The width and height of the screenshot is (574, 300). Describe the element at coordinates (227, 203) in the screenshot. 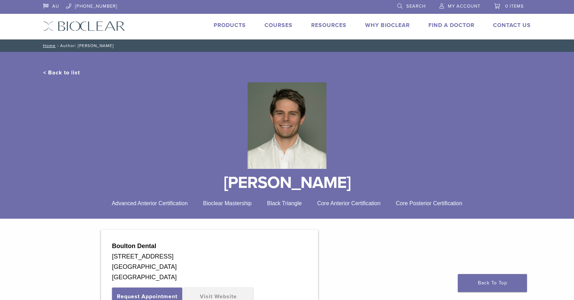

I see `span: Bioclear Mastership` at that location.